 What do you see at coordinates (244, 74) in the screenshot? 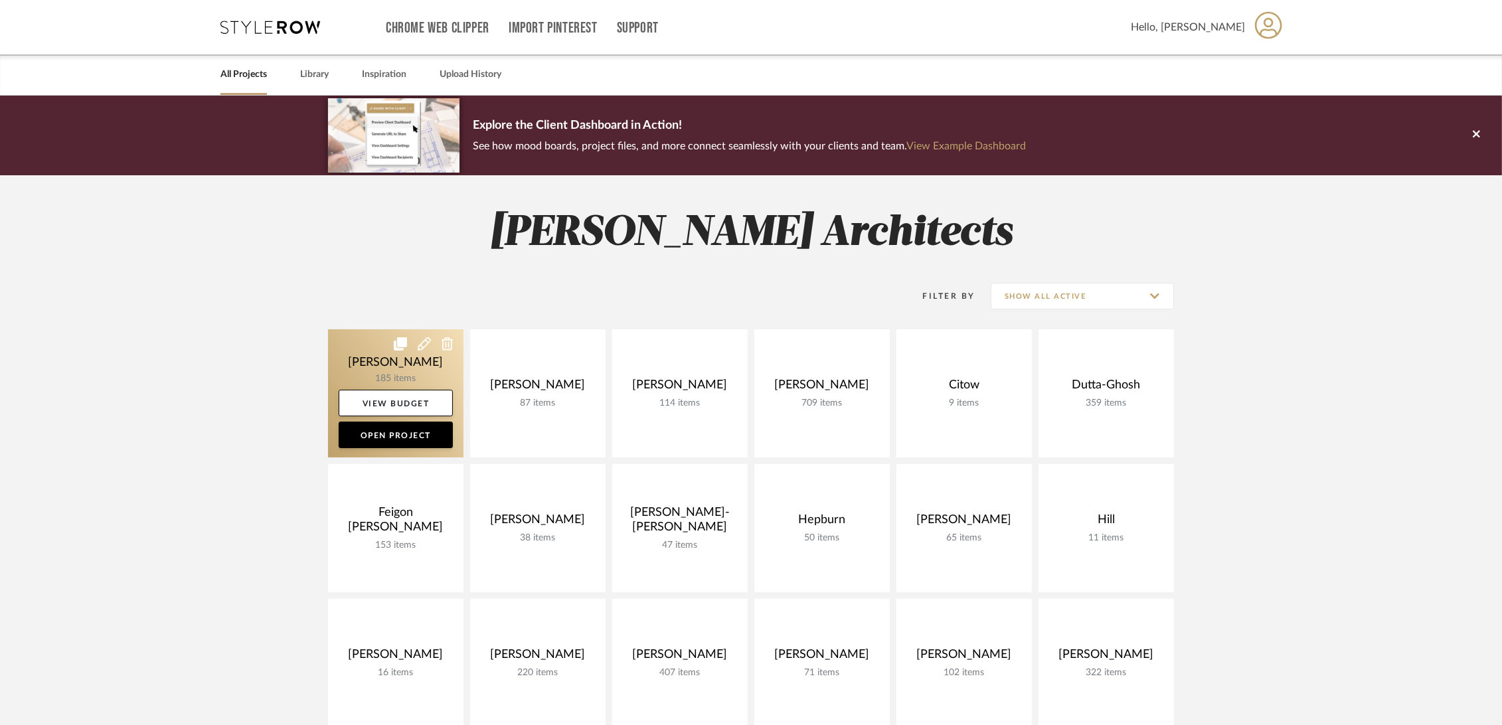
I see `a: All Projects` at bounding box center [244, 74].